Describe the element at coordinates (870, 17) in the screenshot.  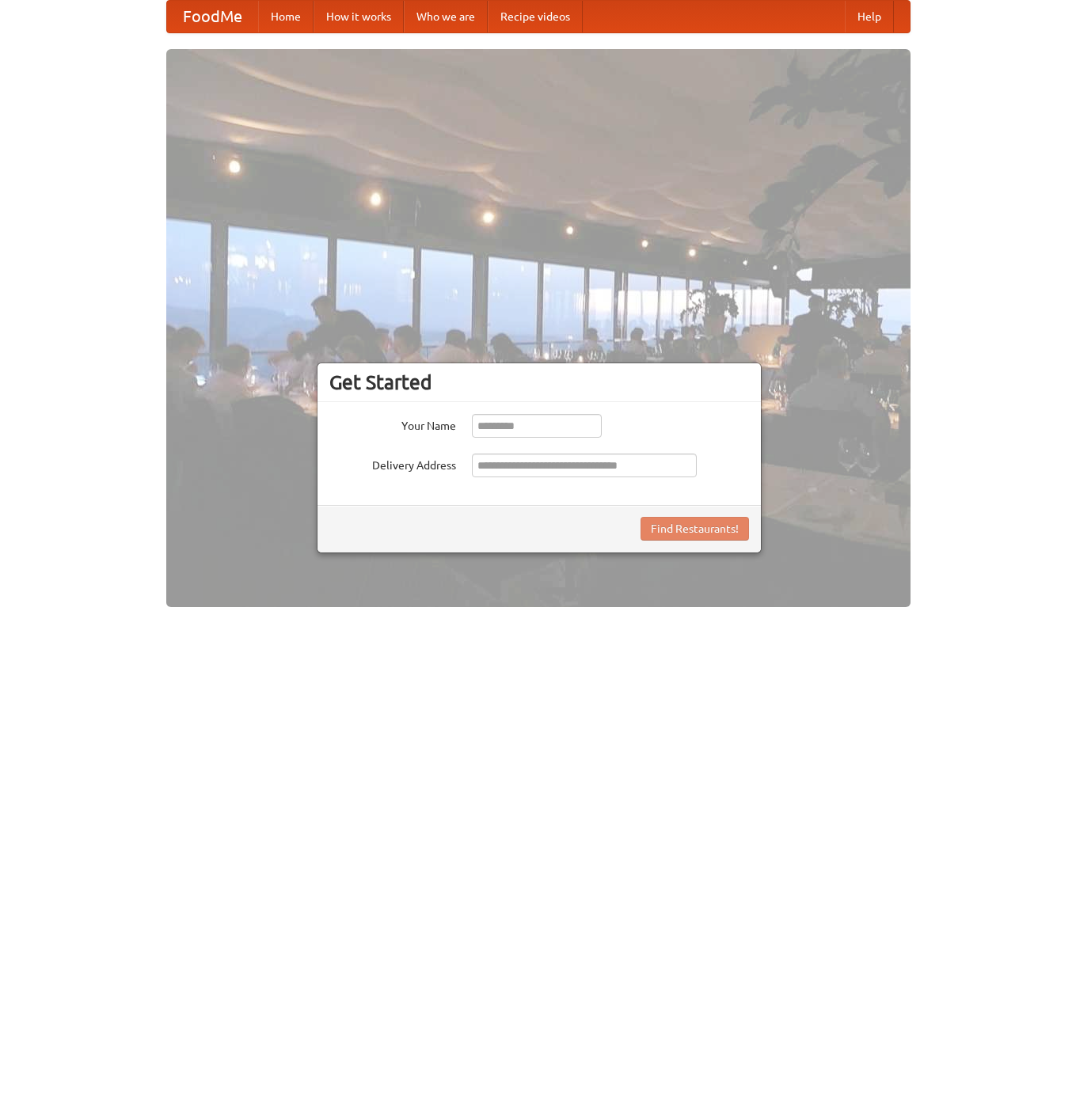
I see `a: Help` at that location.